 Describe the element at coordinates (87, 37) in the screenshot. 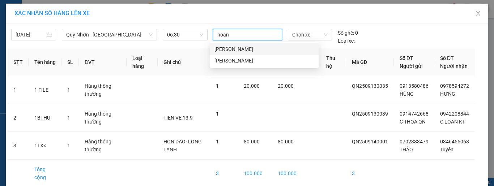

I see `div: 0346455068` at that location.